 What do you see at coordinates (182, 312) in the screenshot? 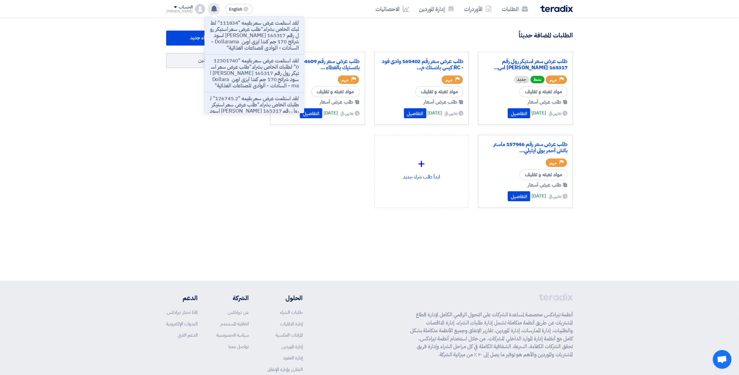
I see `a: لماذا تختار تيرادكس` at bounding box center [182, 312].